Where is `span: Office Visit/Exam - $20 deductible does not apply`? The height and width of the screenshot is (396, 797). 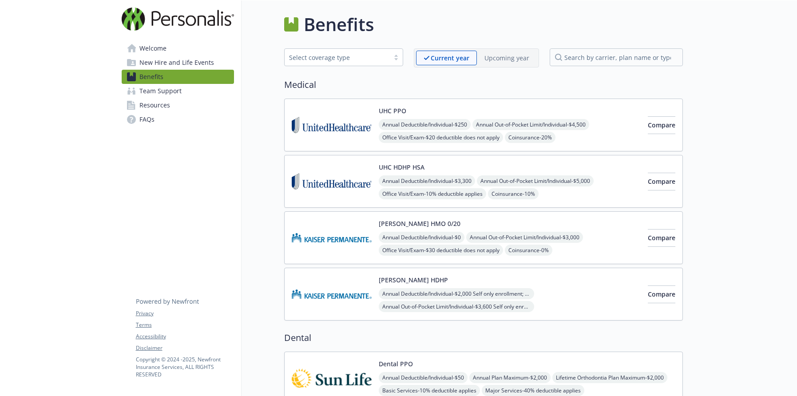 span: Office Visit/Exam - $20 deductible does not apply is located at coordinates (441, 137).